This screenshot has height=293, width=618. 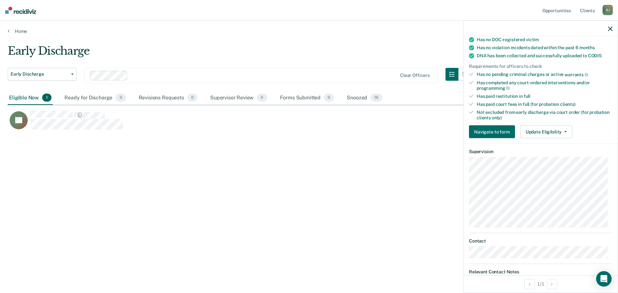 I want to click on button: Previous Opportunity, so click(x=530, y=284).